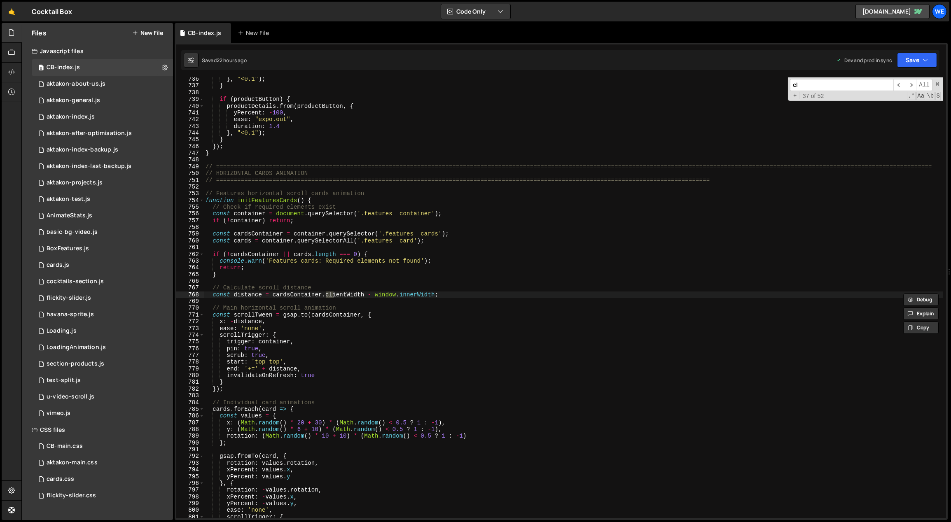 The height and width of the screenshot is (522, 951). I want to click on div: aktakon-general.js, so click(73, 100).